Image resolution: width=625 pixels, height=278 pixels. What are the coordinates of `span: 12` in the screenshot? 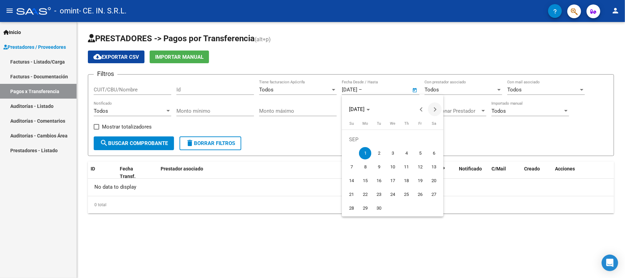 It's located at (420, 167).